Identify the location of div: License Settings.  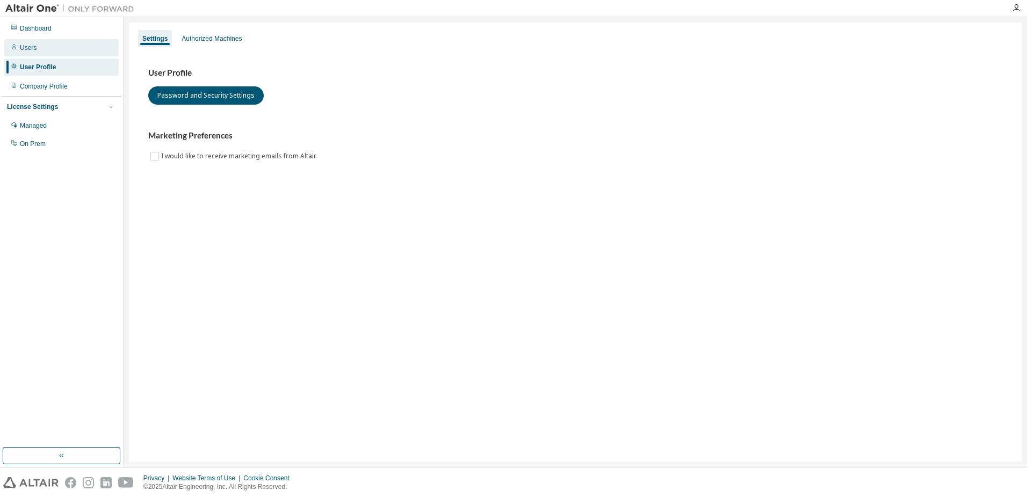
(32, 107).